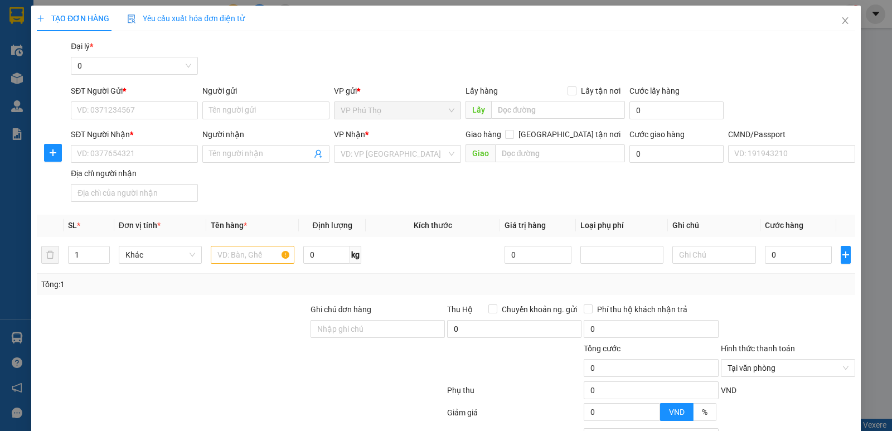 This screenshot has height=431, width=892. What do you see at coordinates (253, 255) in the screenshot?
I see `input: VD: Bàn, Ghế` at bounding box center [253, 255].